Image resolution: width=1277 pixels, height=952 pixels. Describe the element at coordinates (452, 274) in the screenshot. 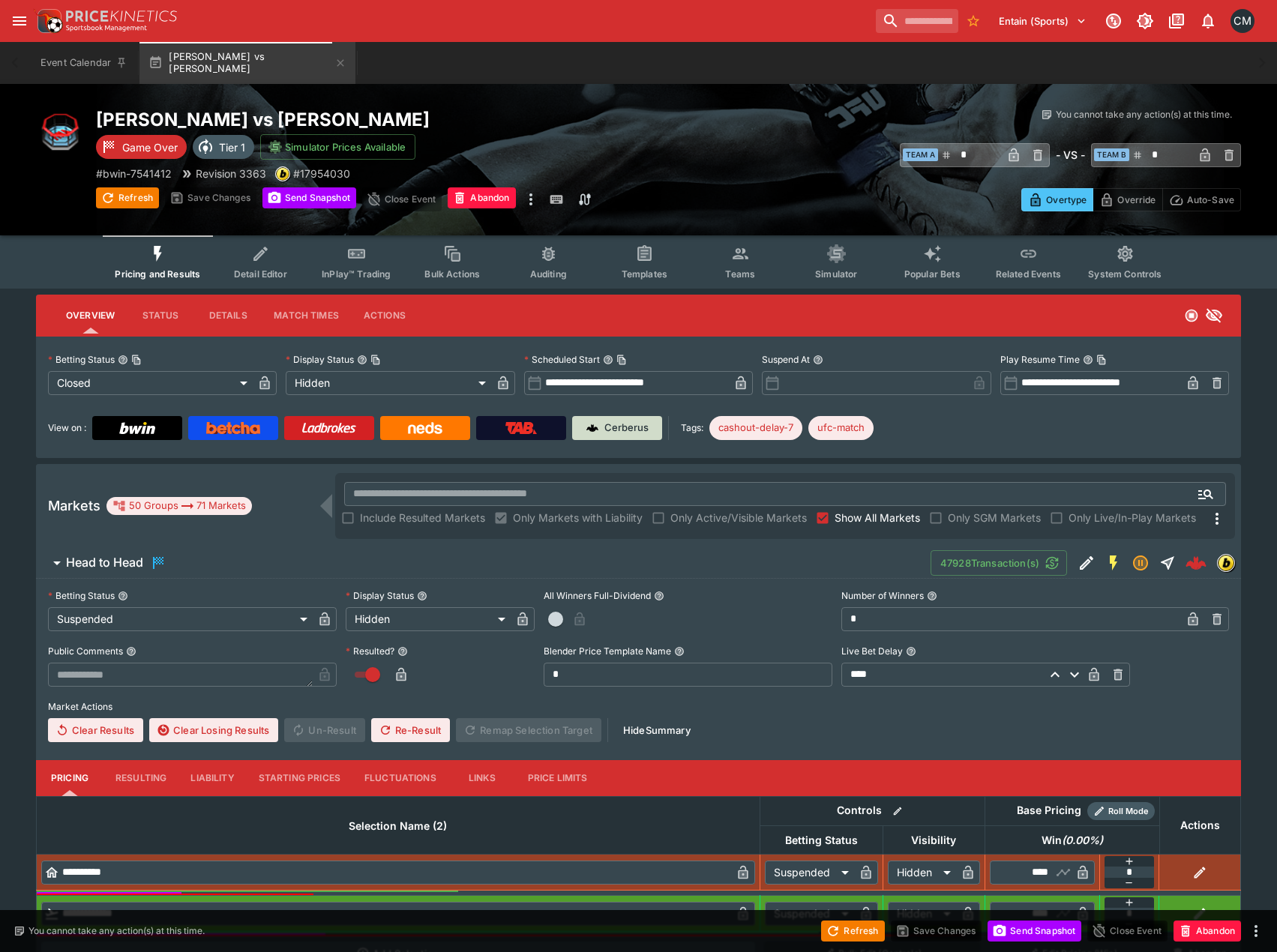

I see `span: Bulk Actions` at that location.